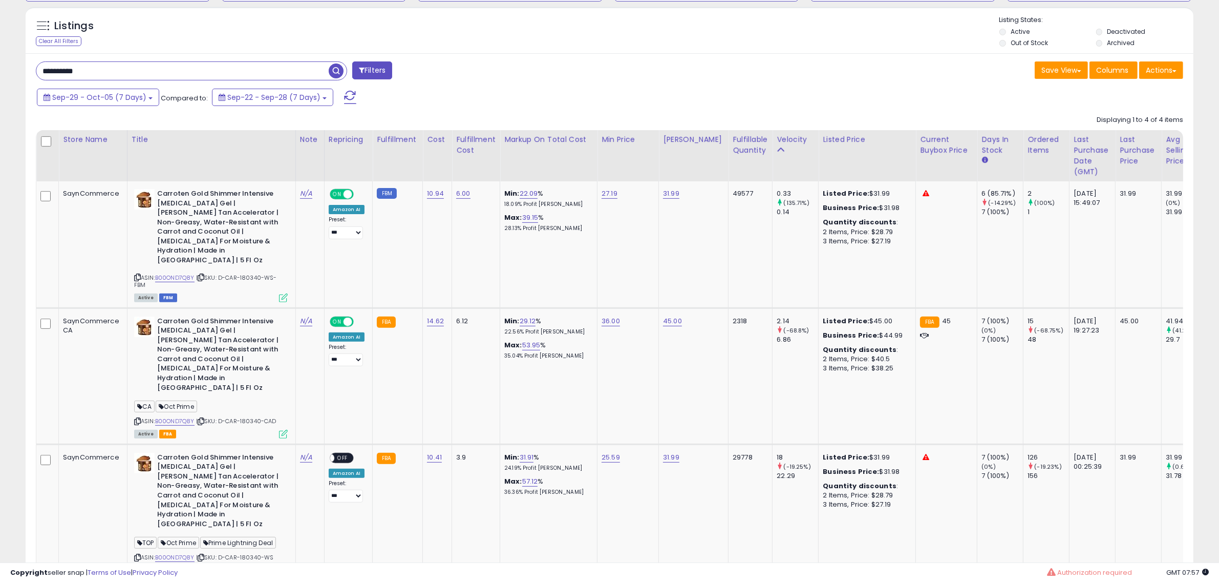 The height and width of the screenshot is (583, 1219). Describe the element at coordinates (1020, 31) in the screenshot. I see `label: Active` at that location.